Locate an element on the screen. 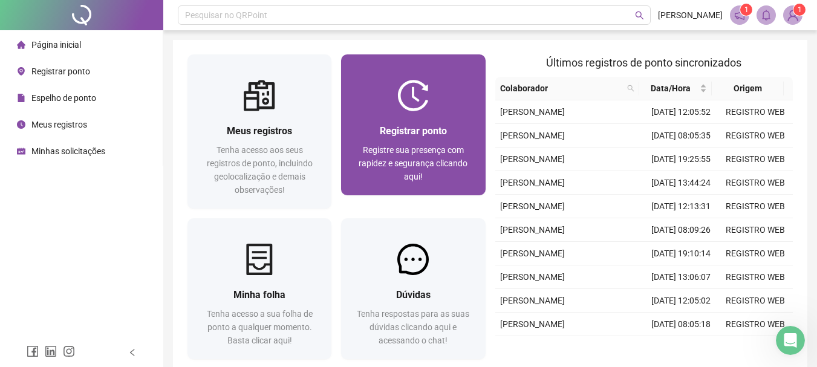  span: notification is located at coordinates (739, 15).